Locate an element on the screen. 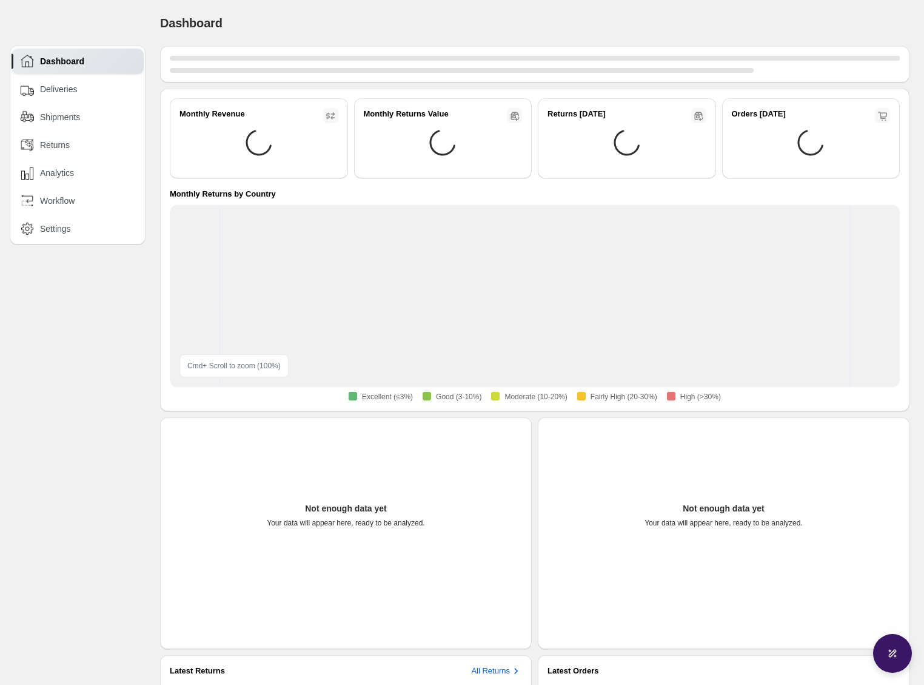 The width and height of the screenshot is (924, 685). div: Cmd + Scroll to zoom ( 100 %) is located at coordinates (234, 366).